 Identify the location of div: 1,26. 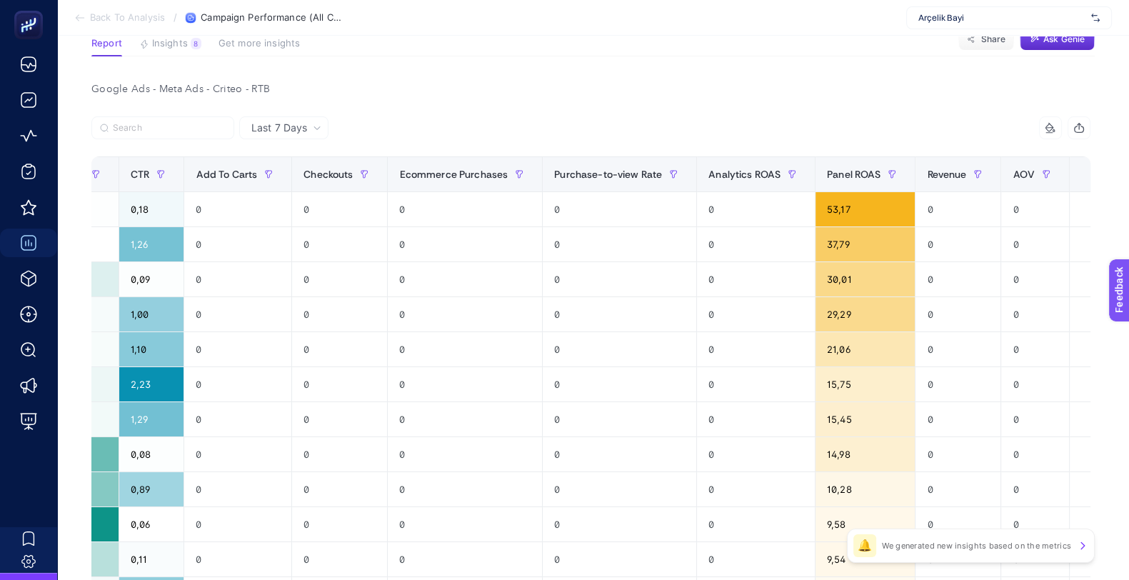
(151, 244).